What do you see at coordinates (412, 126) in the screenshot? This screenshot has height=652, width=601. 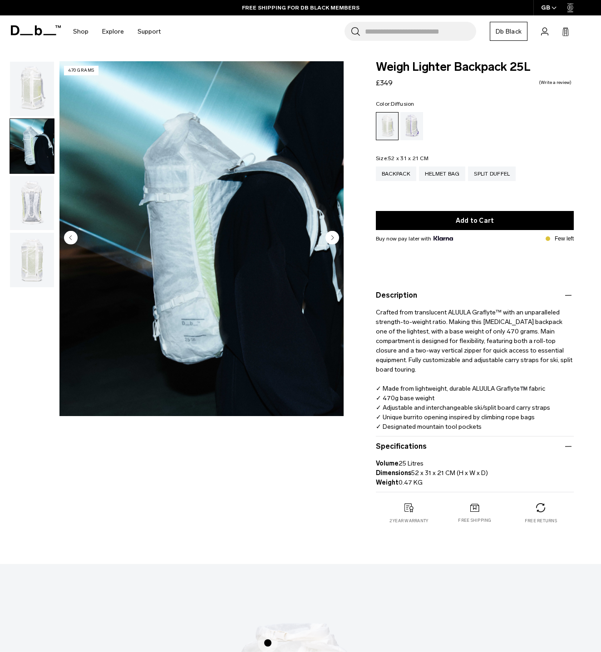 I see `a: Aurora` at bounding box center [412, 126].